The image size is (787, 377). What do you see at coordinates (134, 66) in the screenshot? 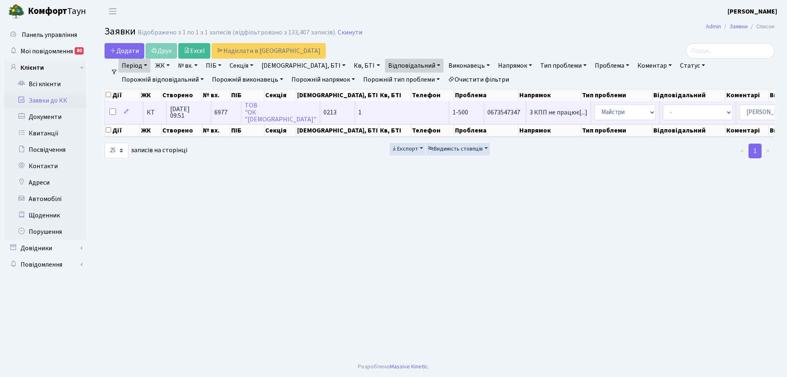
I see `a: Період` at bounding box center [134, 66].